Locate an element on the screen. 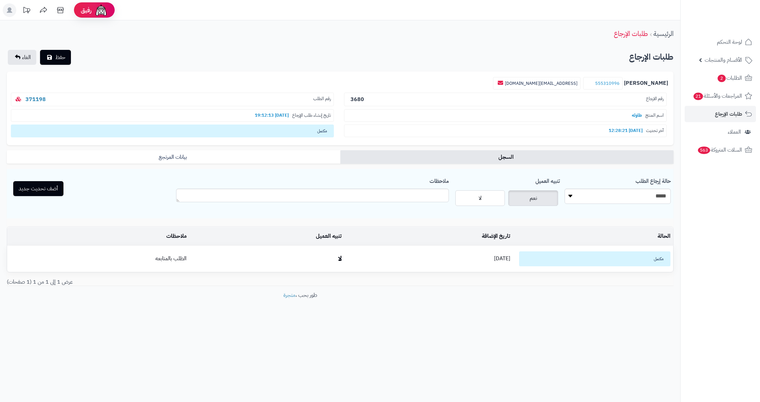 This screenshot has height=402, width=760. span: 2 is located at coordinates (721, 78).